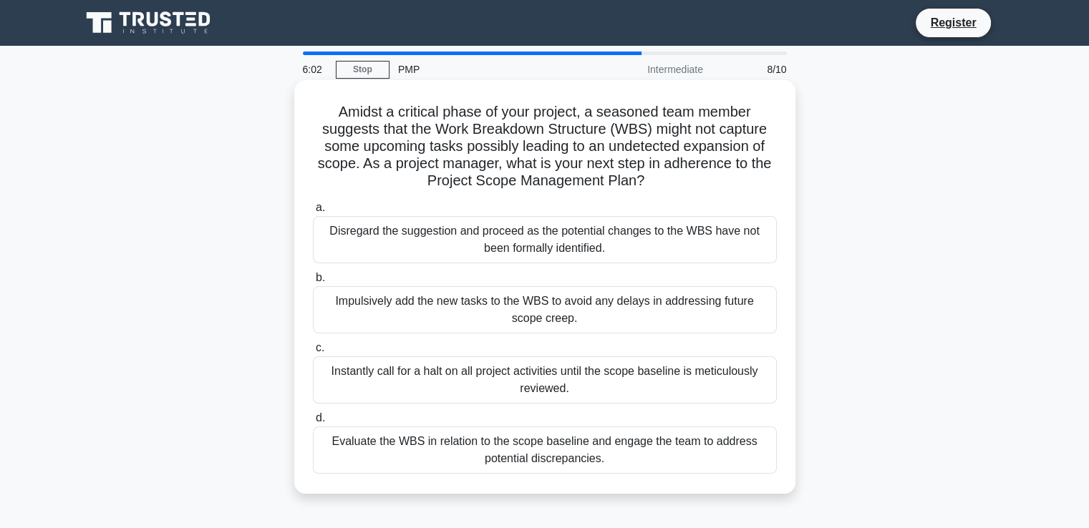 The height and width of the screenshot is (528, 1089). I want to click on div: 8/10, so click(753, 69).